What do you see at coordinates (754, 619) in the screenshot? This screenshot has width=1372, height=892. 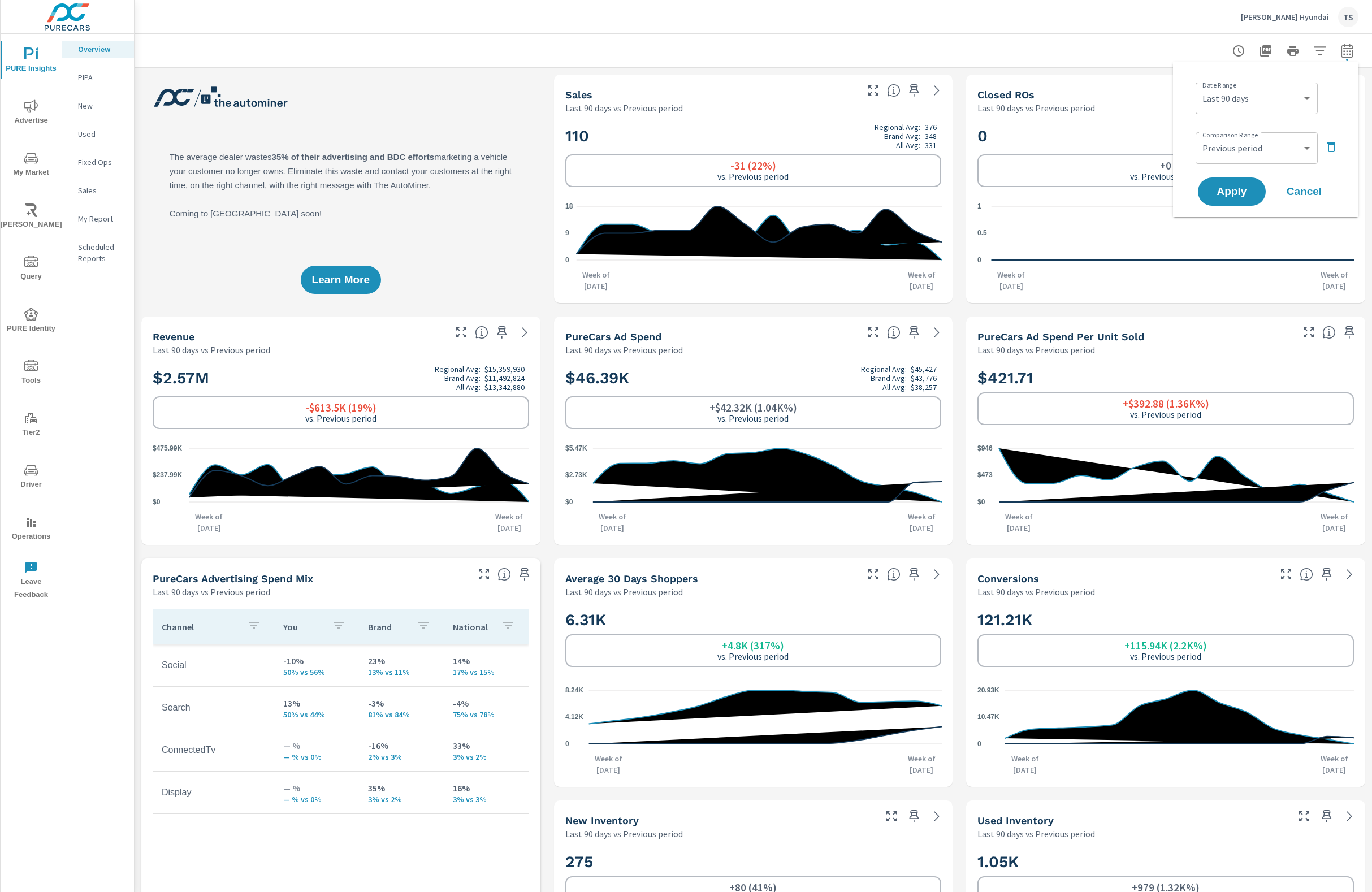 I see `h2: 6.31K` at bounding box center [754, 619].